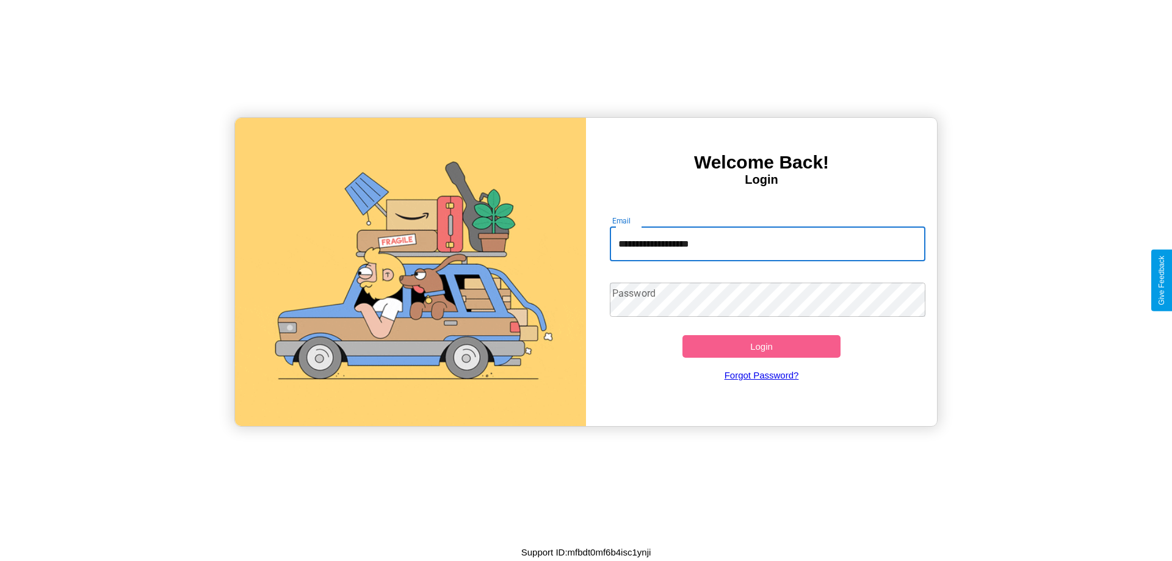 The height and width of the screenshot is (561, 1172). I want to click on img: gif, so click(410, 272).